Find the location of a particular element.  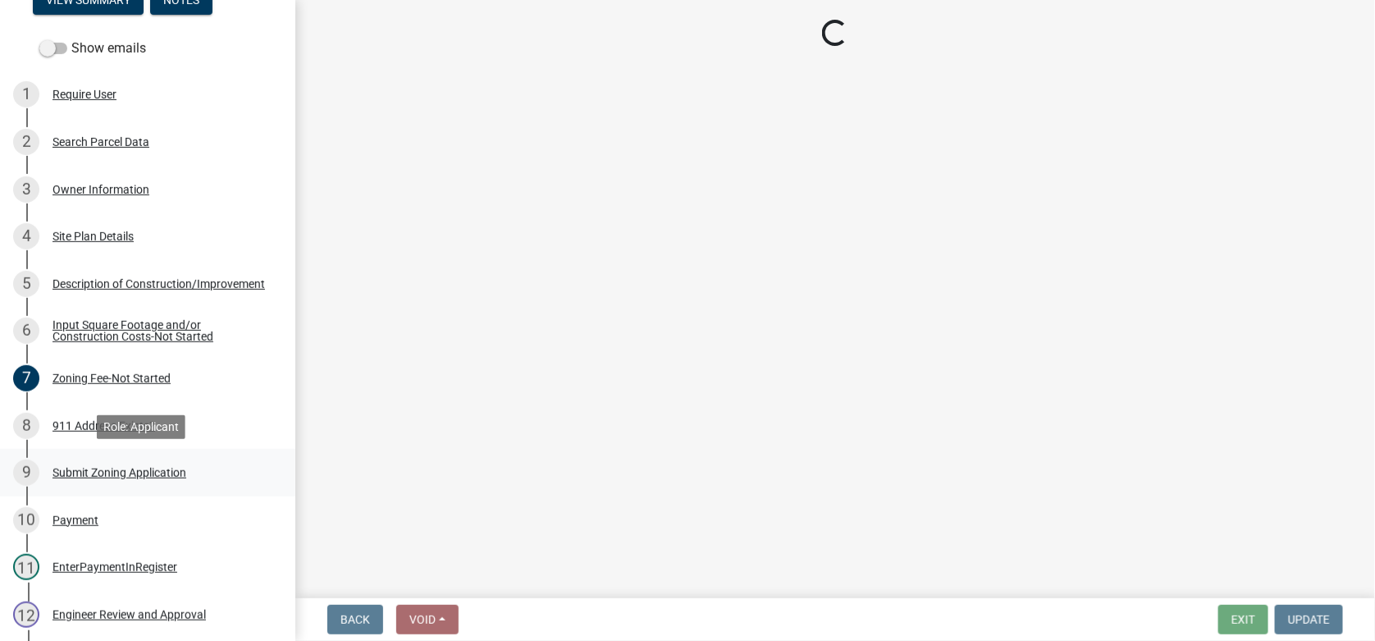

div: 11 is located at coordinates (26, 567).